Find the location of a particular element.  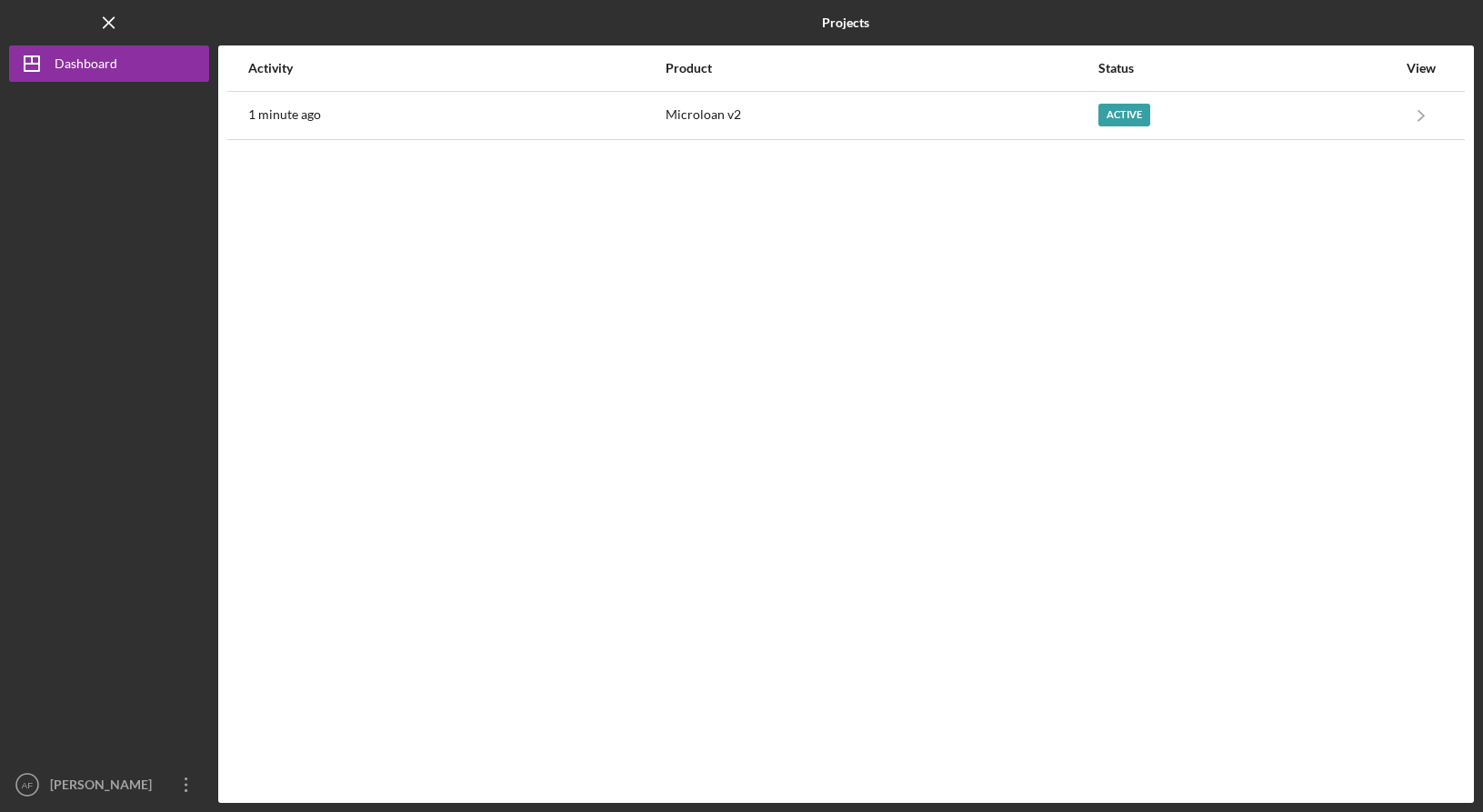

b: Projects is located at coordinates (846, 23).